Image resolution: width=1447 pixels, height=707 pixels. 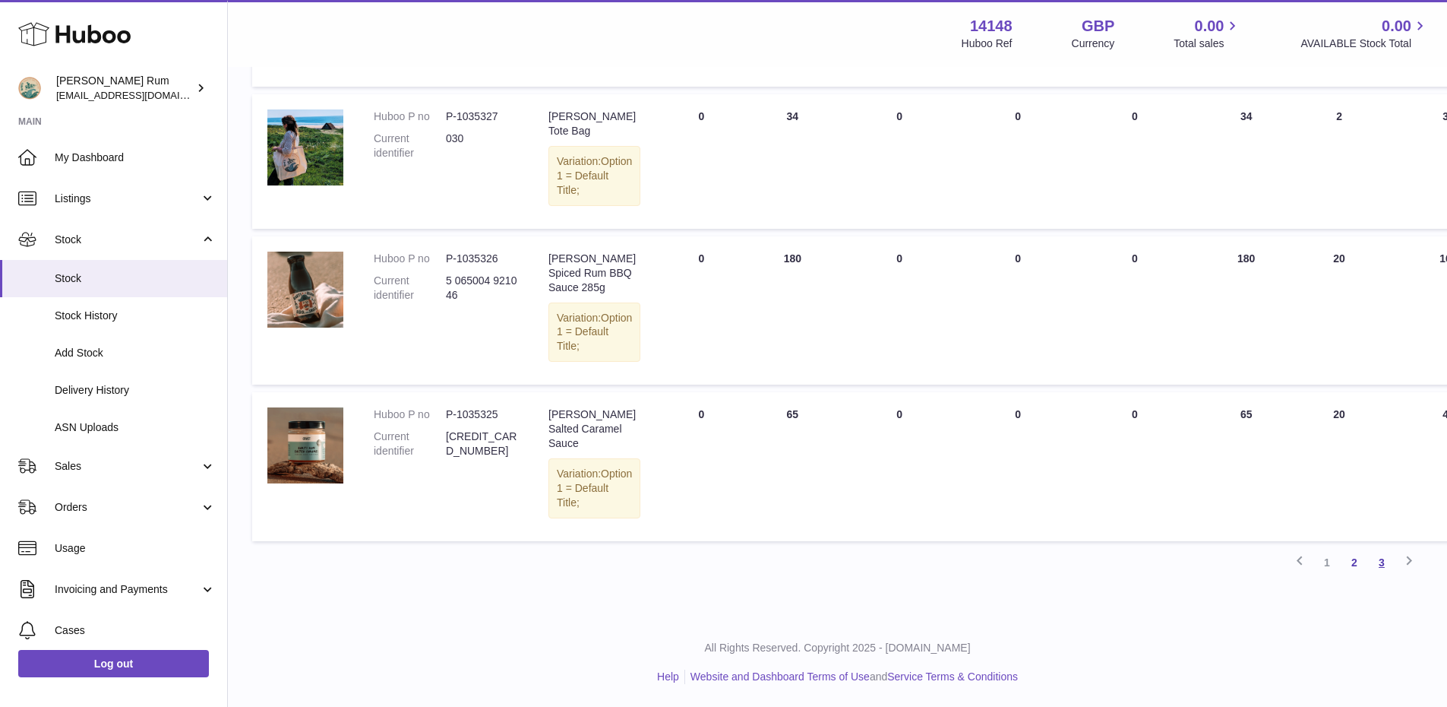 What do you see at coordinates (127, 198) in the screenshot?
I see `span: Listings` at bounding box center [127, 198].